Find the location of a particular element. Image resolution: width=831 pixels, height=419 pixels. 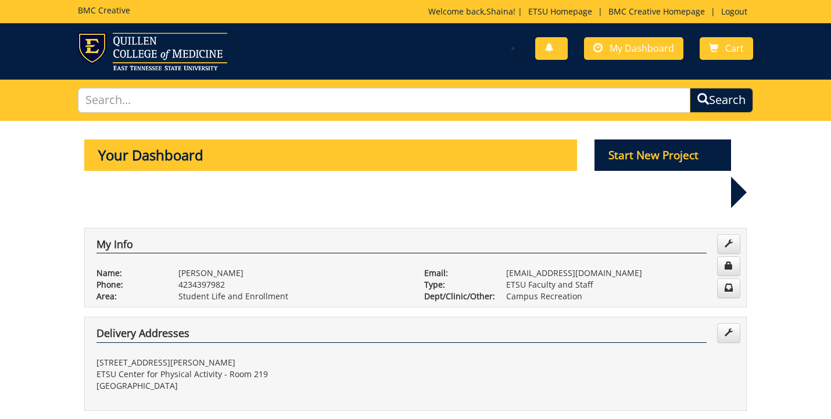

a: Logout is located at coordinates (734, 11).